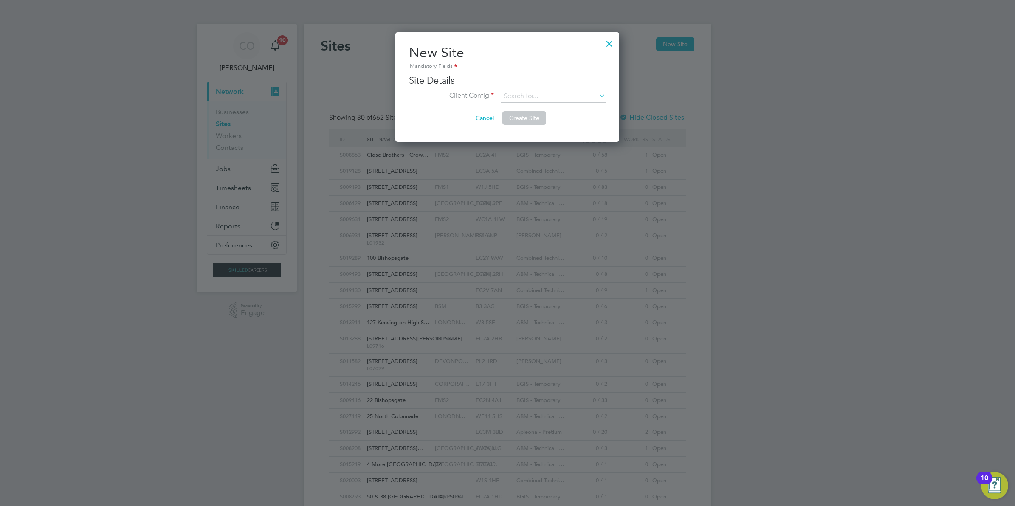  I want to click on button: Create Site, so click(524, 118).